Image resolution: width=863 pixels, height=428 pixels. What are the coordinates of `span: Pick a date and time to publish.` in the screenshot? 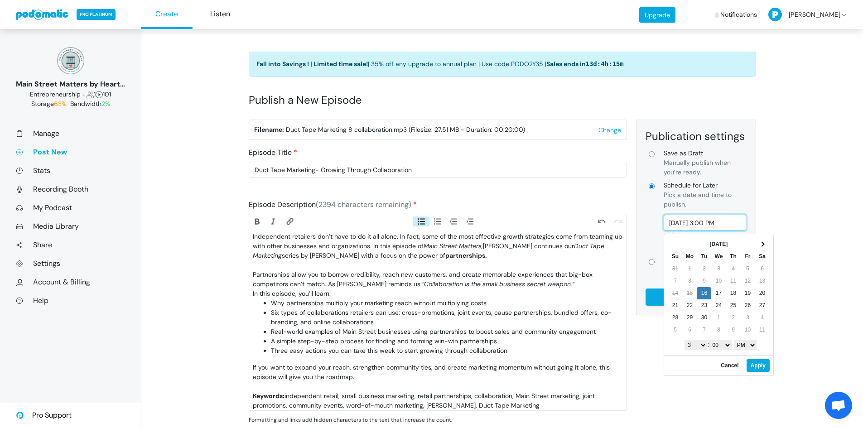 It's located at (698, 199).